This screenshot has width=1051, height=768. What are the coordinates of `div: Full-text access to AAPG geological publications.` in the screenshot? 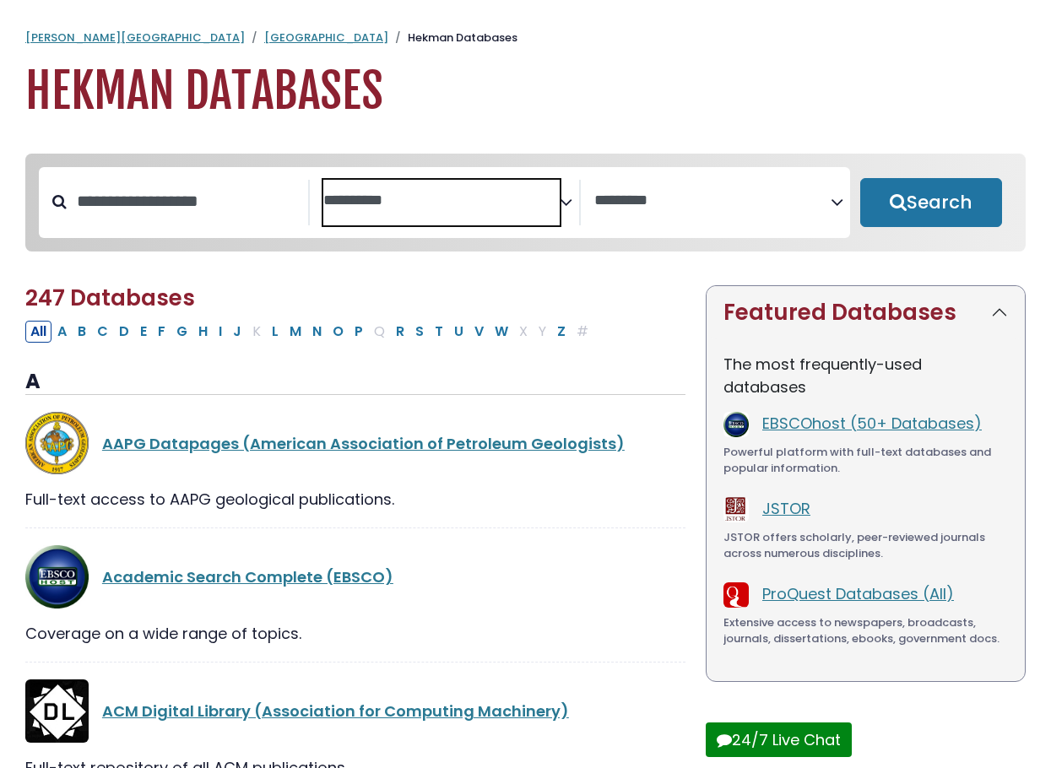 It's located at (355, 499).